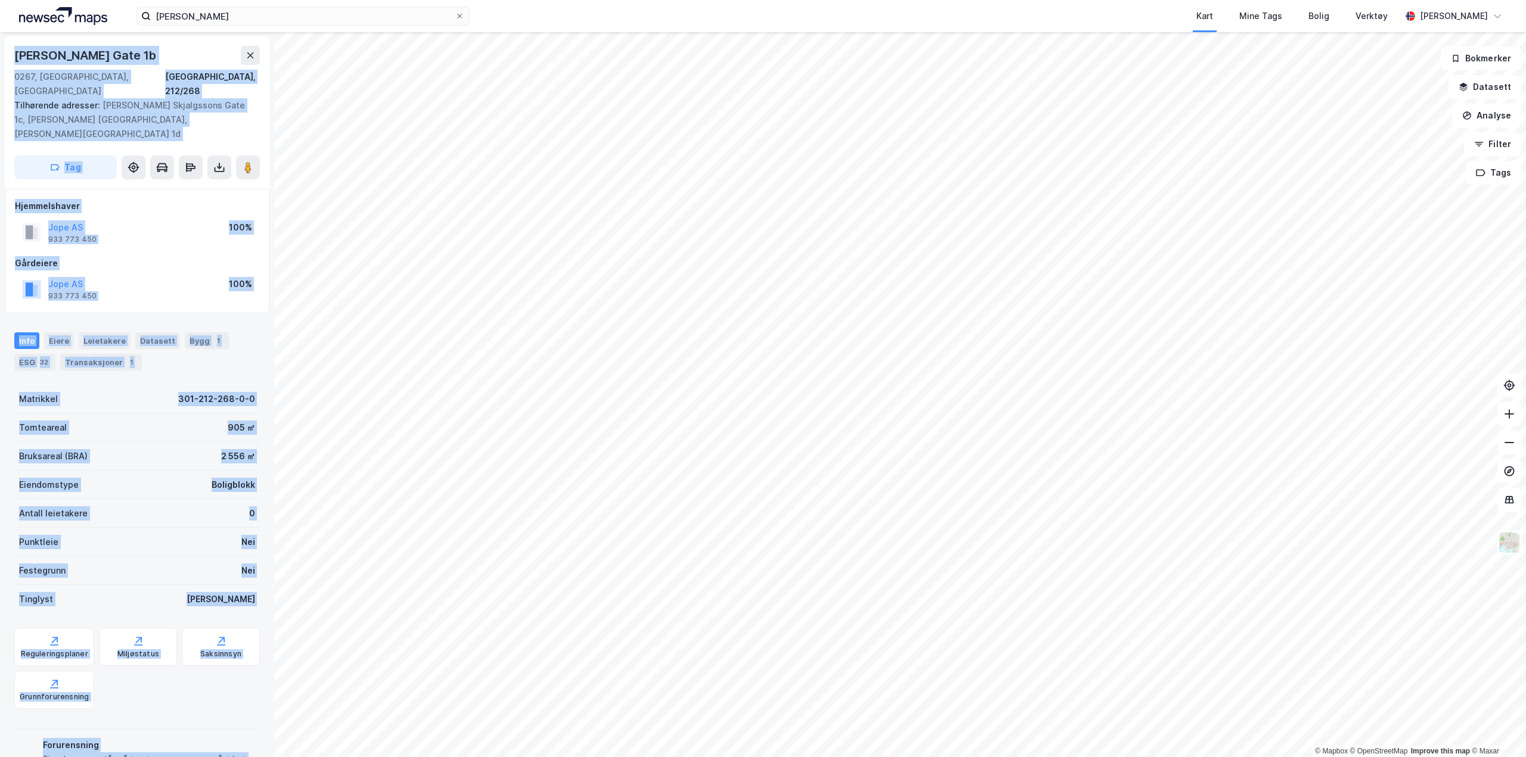 The image size is (1526, 757). Describe the element at coordinates (58, 105) in the screenshot. I see `span: Tilhørende adresser:` at that location.